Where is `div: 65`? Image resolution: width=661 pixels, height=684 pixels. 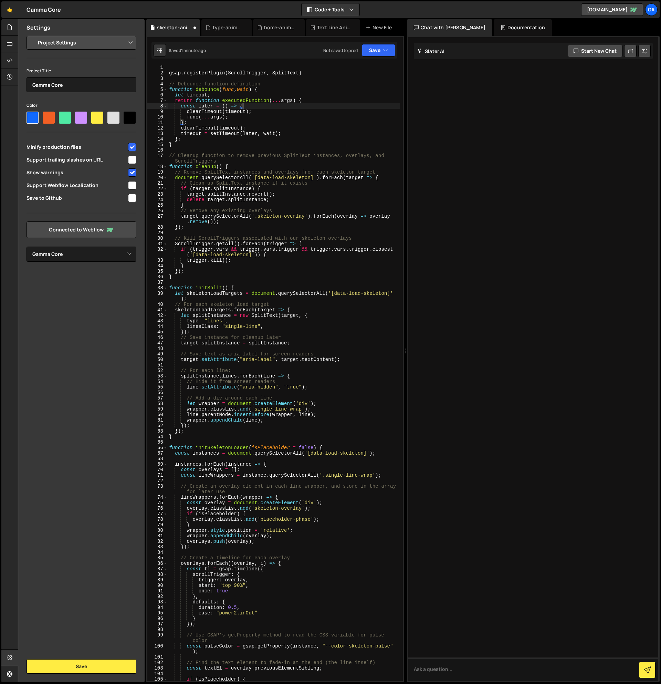
div: 65 is located at coordinates (157, 442).